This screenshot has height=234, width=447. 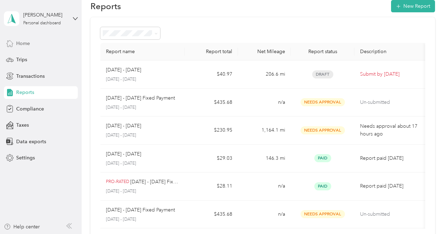 What do you see at coordinates (265, 159) in the screenshot?
I see `td: 146.3 mi` at bounding box center [265, 159].